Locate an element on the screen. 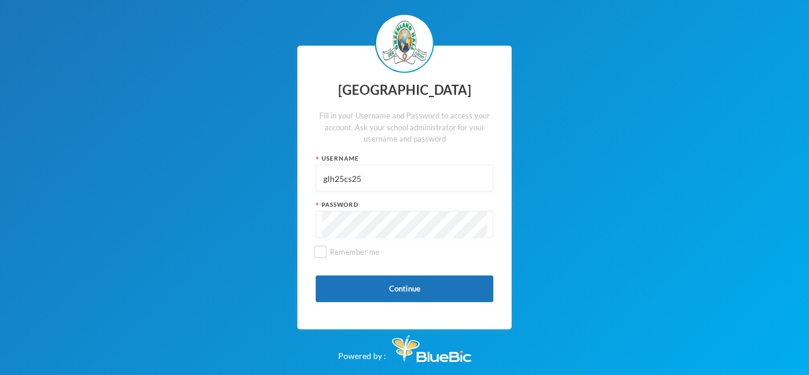  img: Bluebic is located at coordinates (432, 348).